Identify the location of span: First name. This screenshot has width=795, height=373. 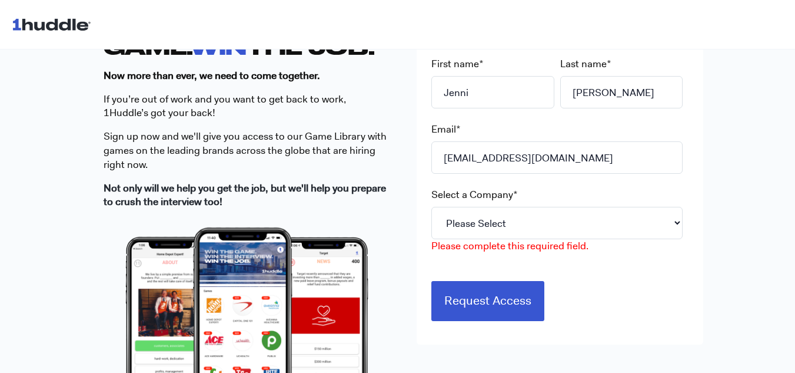
(455, 64).